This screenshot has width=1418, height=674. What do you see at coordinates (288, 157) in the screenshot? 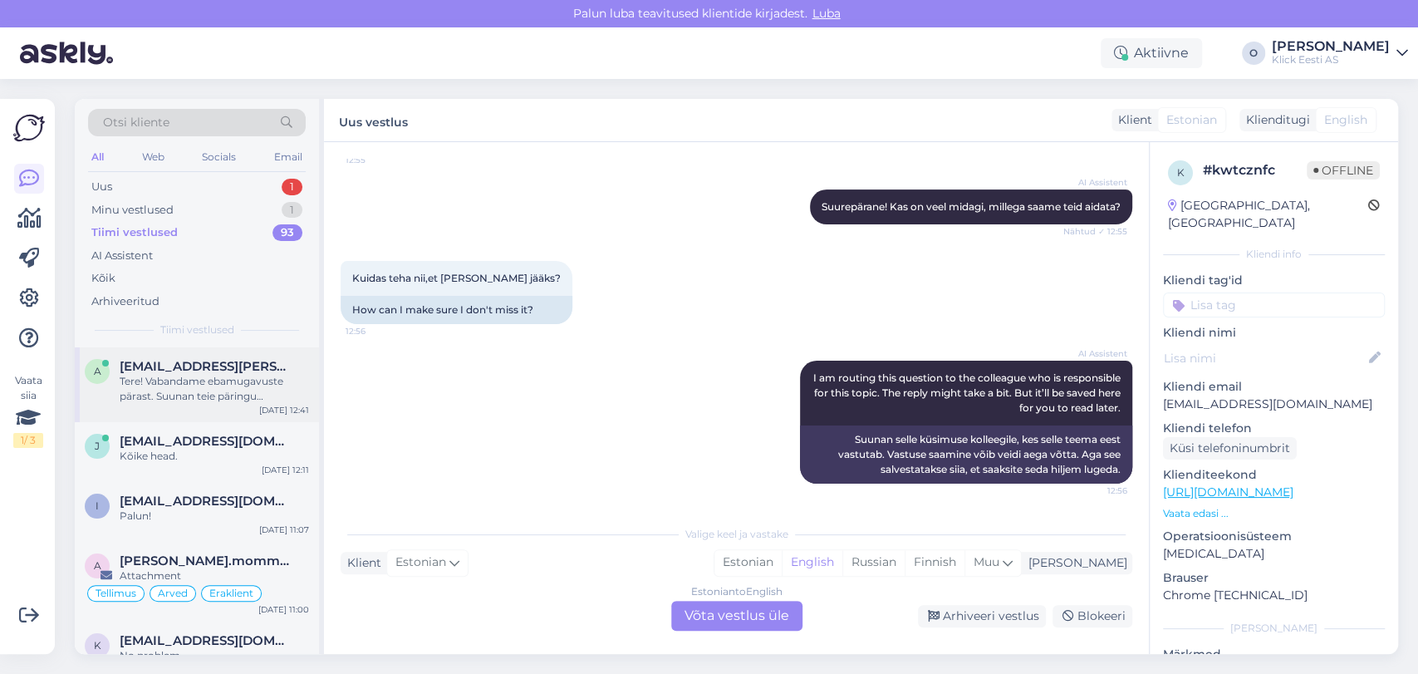
I see `div: Email` at bounding box center [288, 157].